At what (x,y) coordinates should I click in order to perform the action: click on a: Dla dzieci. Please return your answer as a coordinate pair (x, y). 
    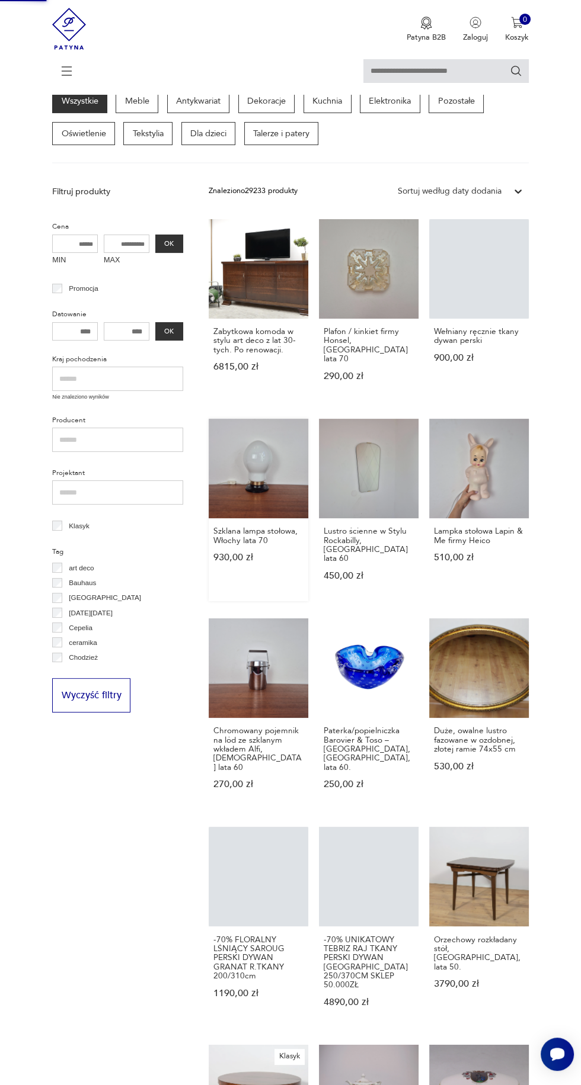
    Looking at the image, I should click on (209, 134).